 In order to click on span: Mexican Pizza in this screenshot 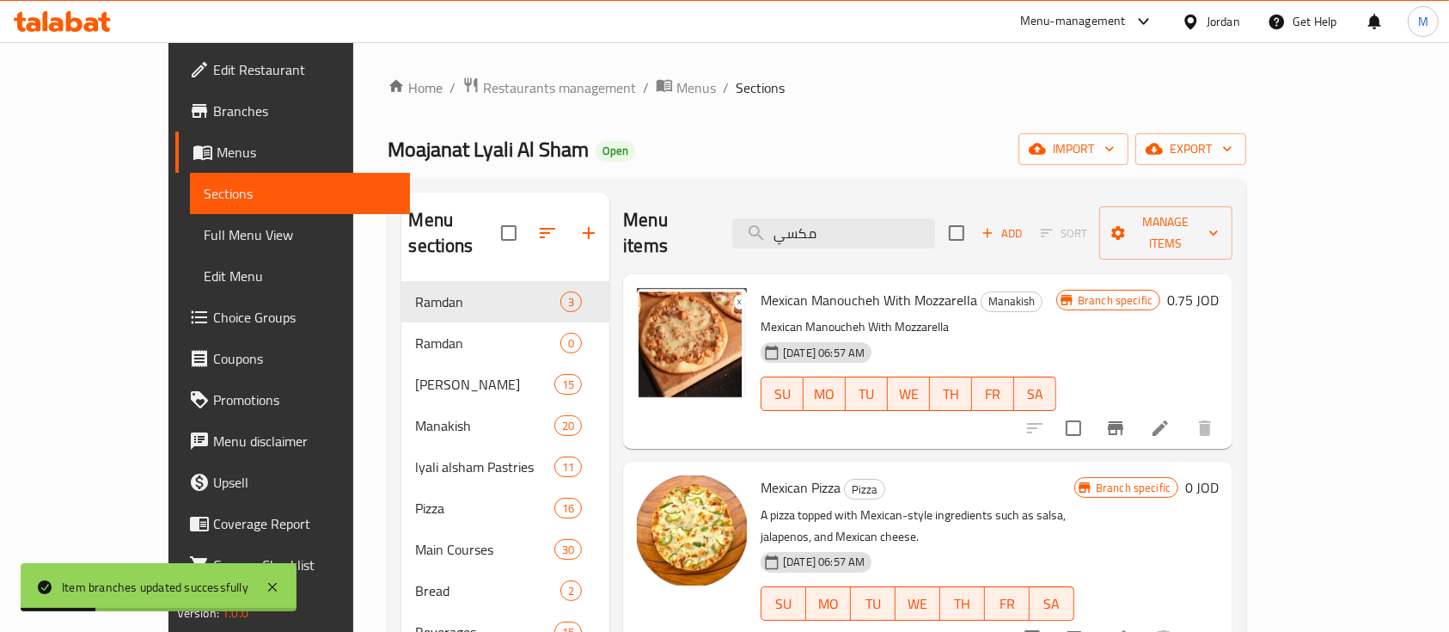, I will do `click(800, 487)`.